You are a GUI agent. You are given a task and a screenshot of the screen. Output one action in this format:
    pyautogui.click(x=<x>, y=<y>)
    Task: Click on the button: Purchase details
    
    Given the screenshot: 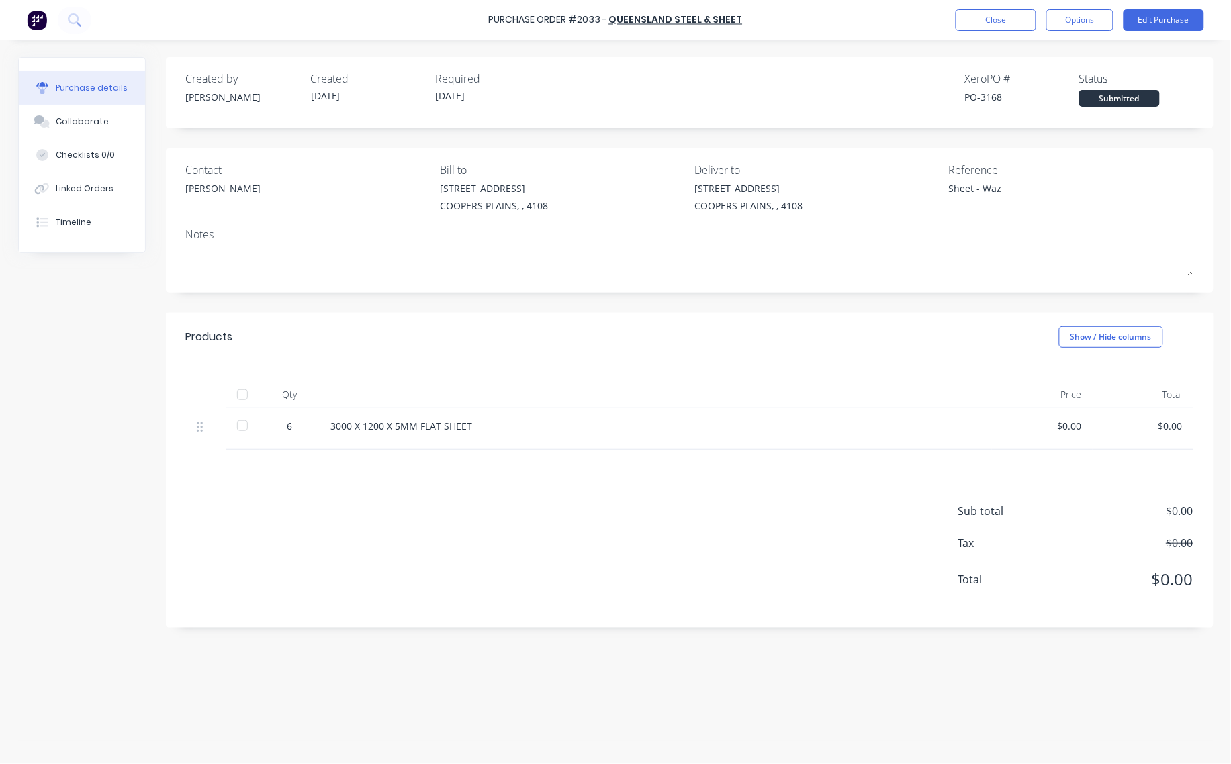 What is the action you would take?
    pyautogui.click(x=82, y=88)
    